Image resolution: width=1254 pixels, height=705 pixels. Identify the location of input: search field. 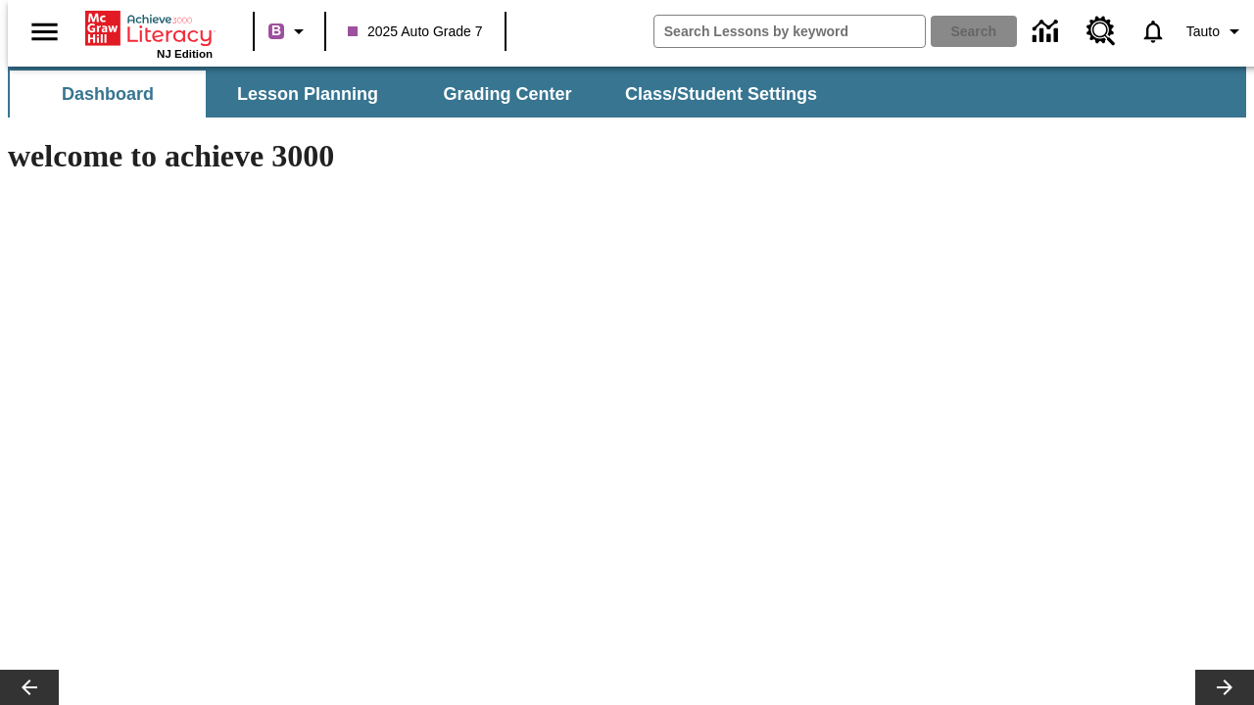
(790, 31).